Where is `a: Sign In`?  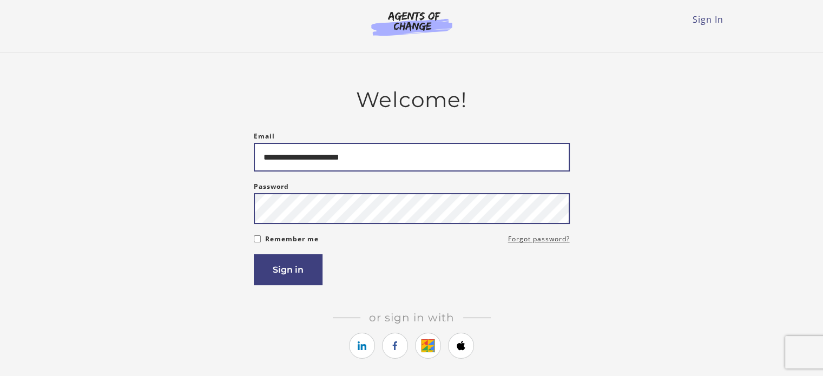 a: Sign In is located at coordinates (707, 19).